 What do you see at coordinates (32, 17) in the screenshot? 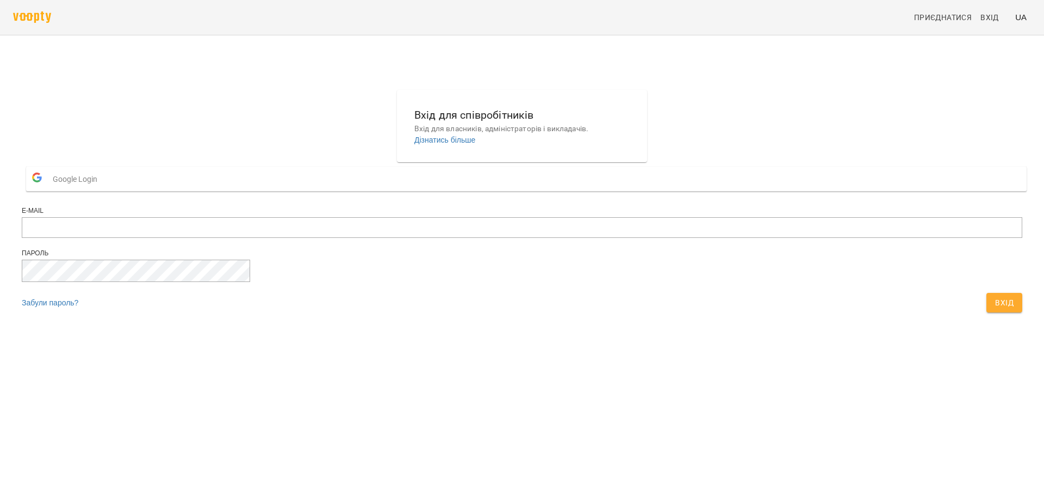
I see `img: voopty.png` at bounding box center [32, 17].